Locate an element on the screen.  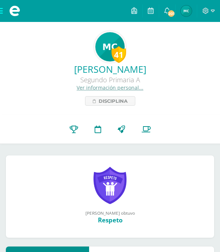
div: Segundo Primaria A is located at coordinates (110, 80).